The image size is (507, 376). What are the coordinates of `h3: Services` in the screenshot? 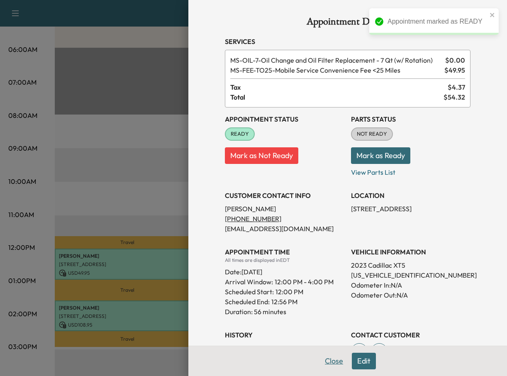 It's located at (348, 41).